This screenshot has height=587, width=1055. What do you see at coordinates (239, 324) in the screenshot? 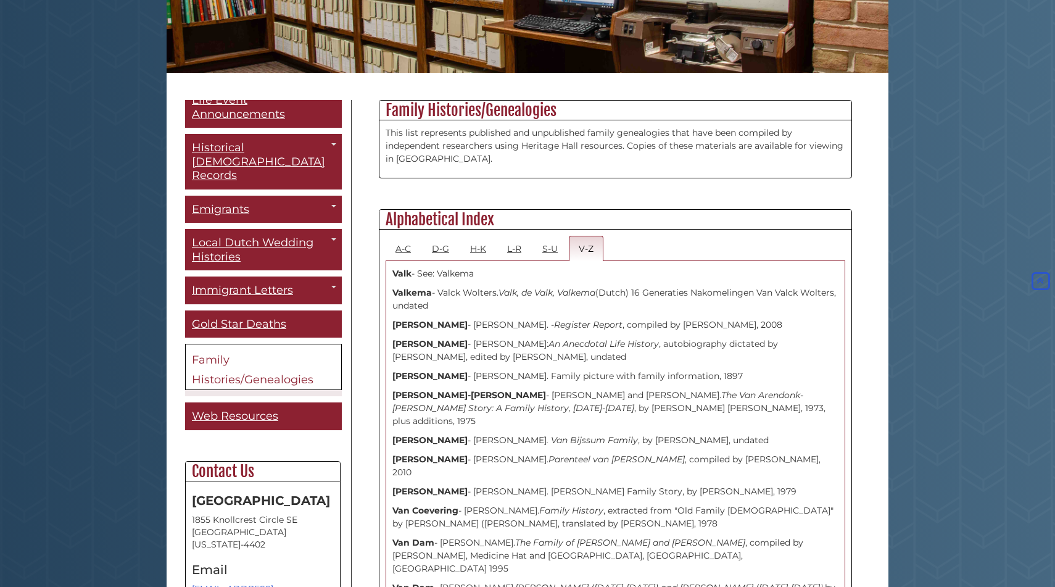
I see `span: Gold Star Deaths` at bounding box center [239, 324].